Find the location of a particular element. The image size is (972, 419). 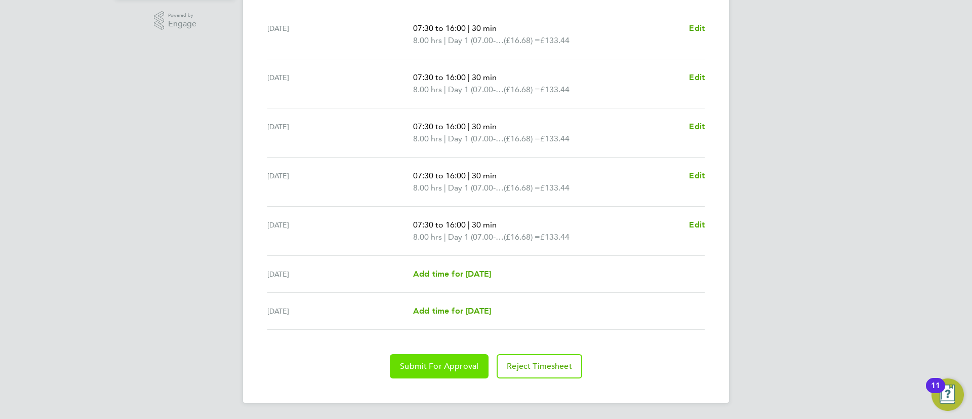

button: Open Resource Center, 11 new notifications is located at coordinates (948, 394).